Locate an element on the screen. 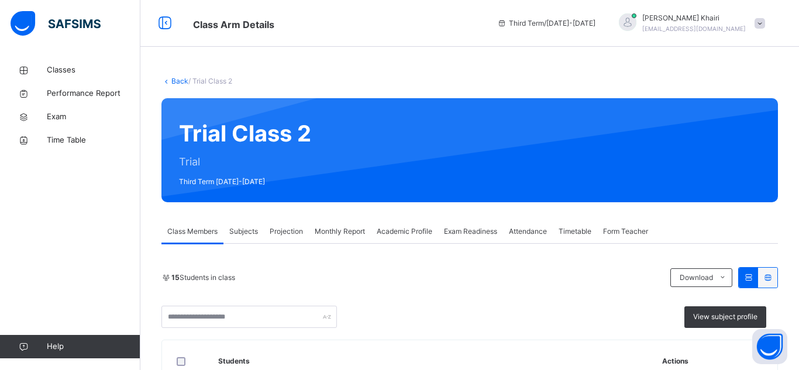  span: Download is located at coordinates (696, 278).